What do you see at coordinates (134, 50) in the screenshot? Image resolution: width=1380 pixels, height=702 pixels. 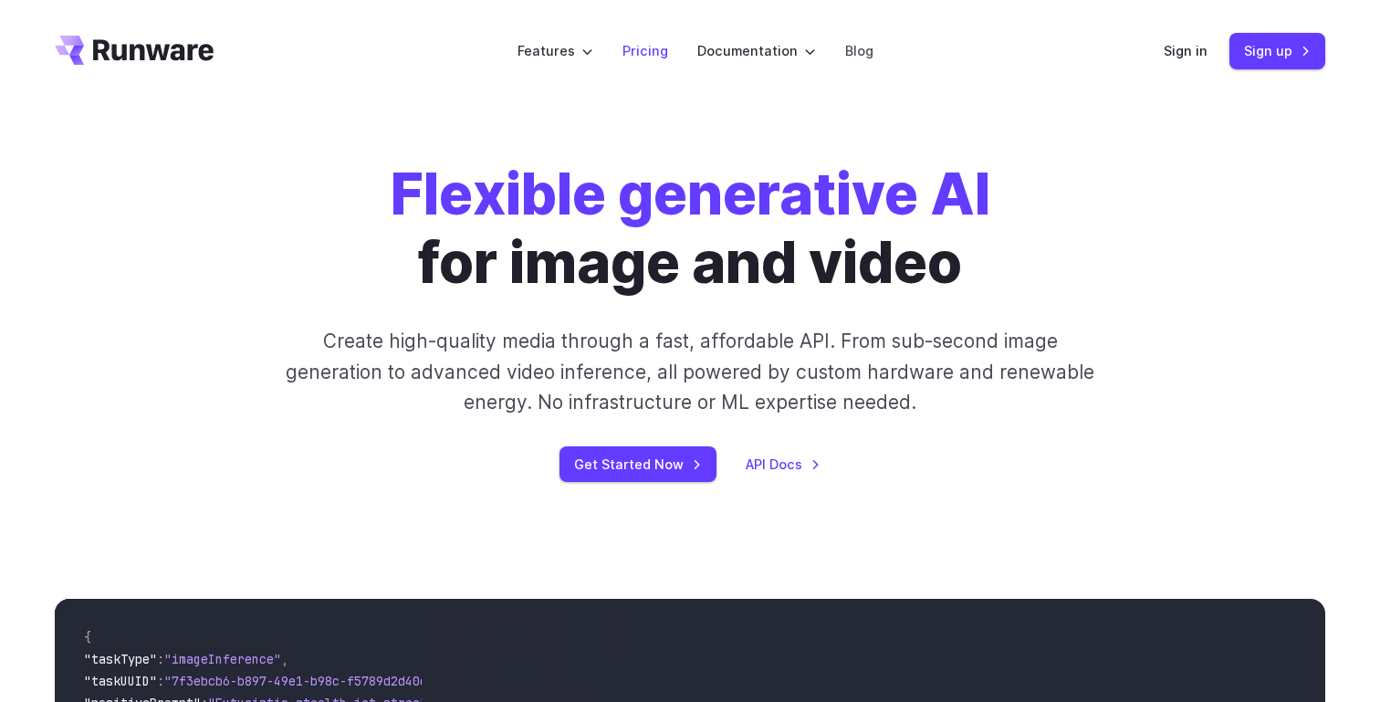 I see `a: Go to /` at bounding box center [134, 50].